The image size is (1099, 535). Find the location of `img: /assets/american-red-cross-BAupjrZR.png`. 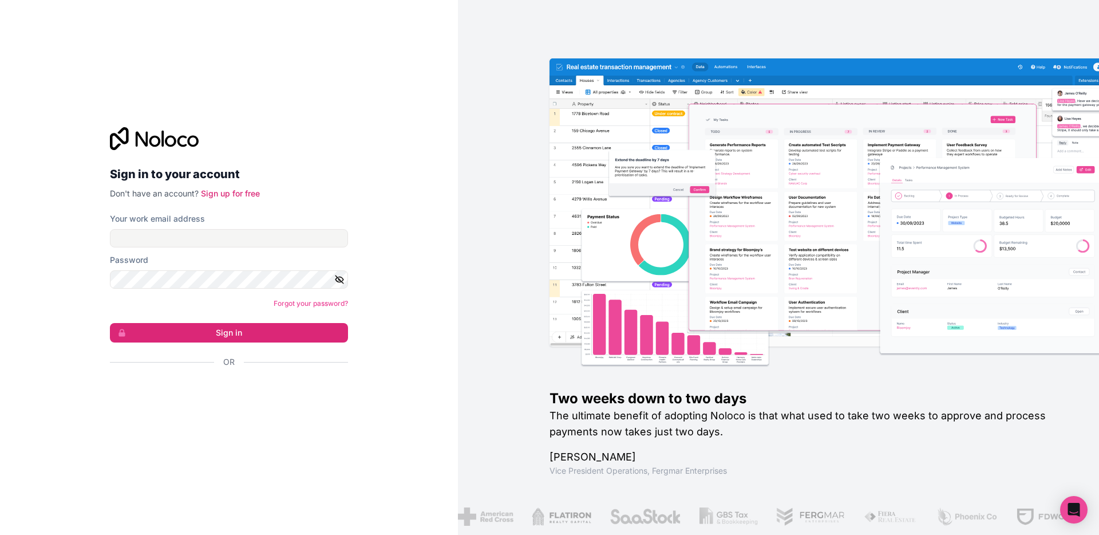

img: /assets/american-red-cross-BAupjrZR.png is located at coordinates (485, 516).